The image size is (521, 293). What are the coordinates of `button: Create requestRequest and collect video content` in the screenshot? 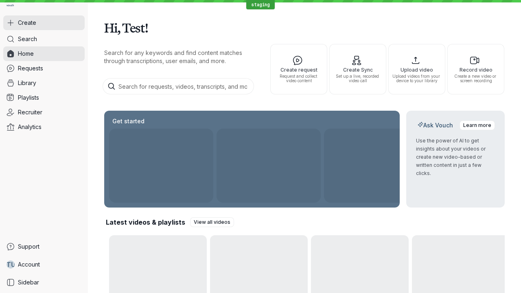 It's located at (299, 69).